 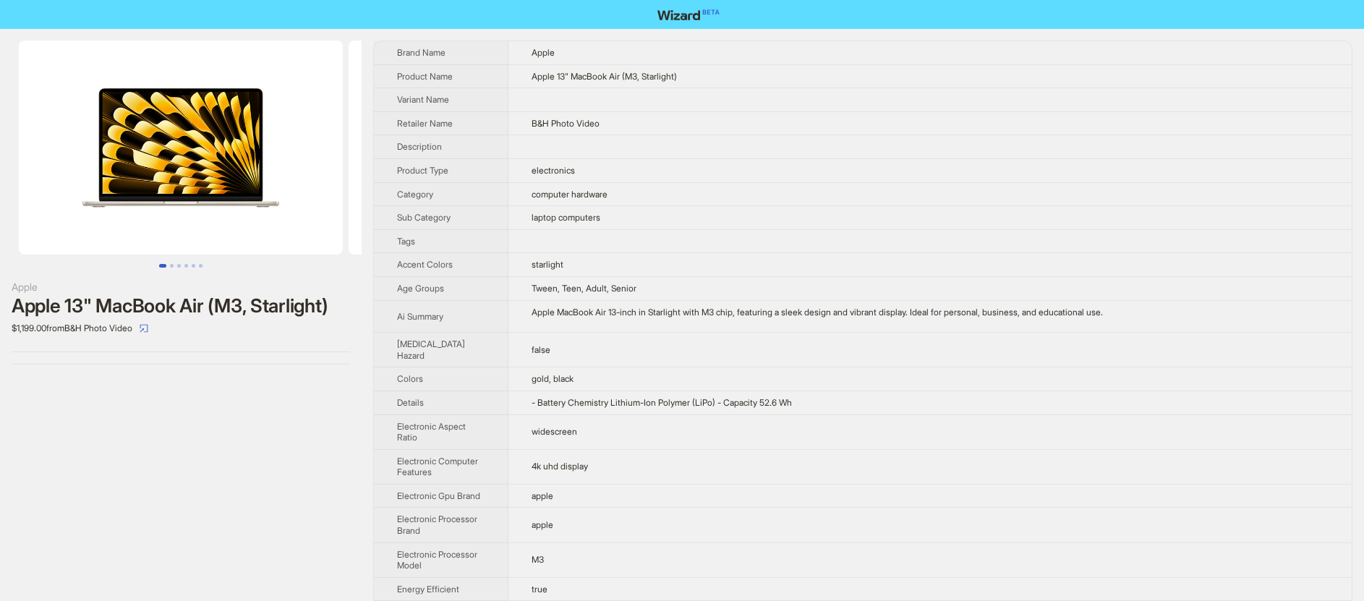 I want to click on img: Apple 13" MacBook Air (M3, Starlight) image 2, so click(x=510, y=147).